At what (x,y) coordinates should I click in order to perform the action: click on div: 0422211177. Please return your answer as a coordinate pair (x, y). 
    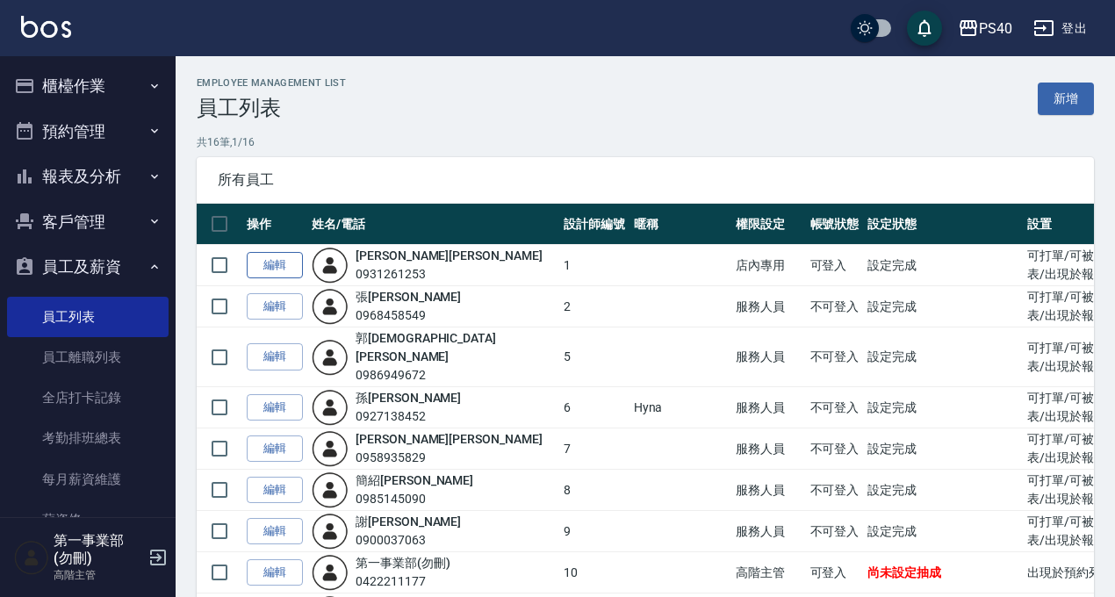
    Looking at the image, I should click on (403, 581).